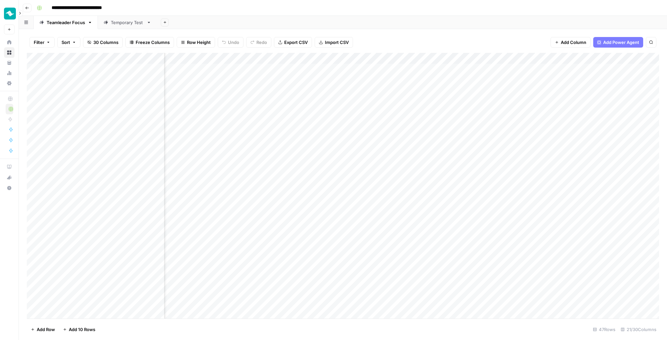  What do you see at coordinates (82, 330) in the screenshot?
I see `span: Add 10 Rows` at bounding box center [82, 330].